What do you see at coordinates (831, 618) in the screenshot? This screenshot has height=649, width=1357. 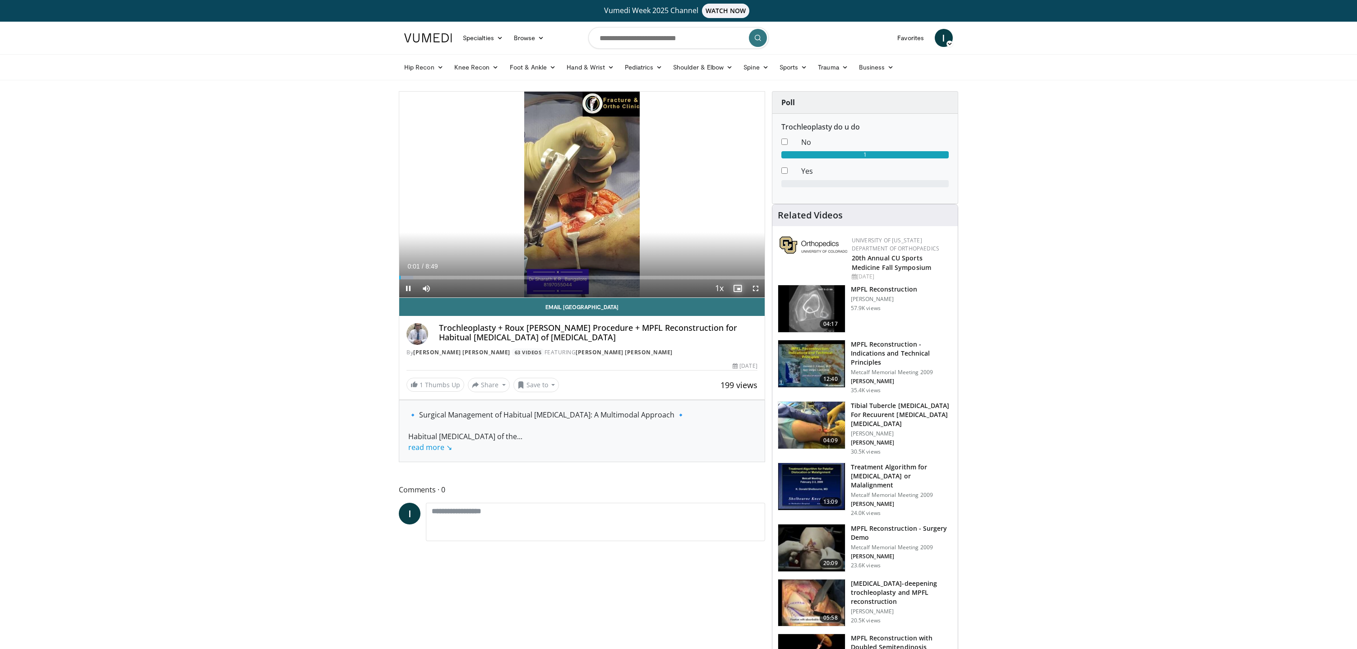 I see `span: 05:58` at bounding box center [831, 618].